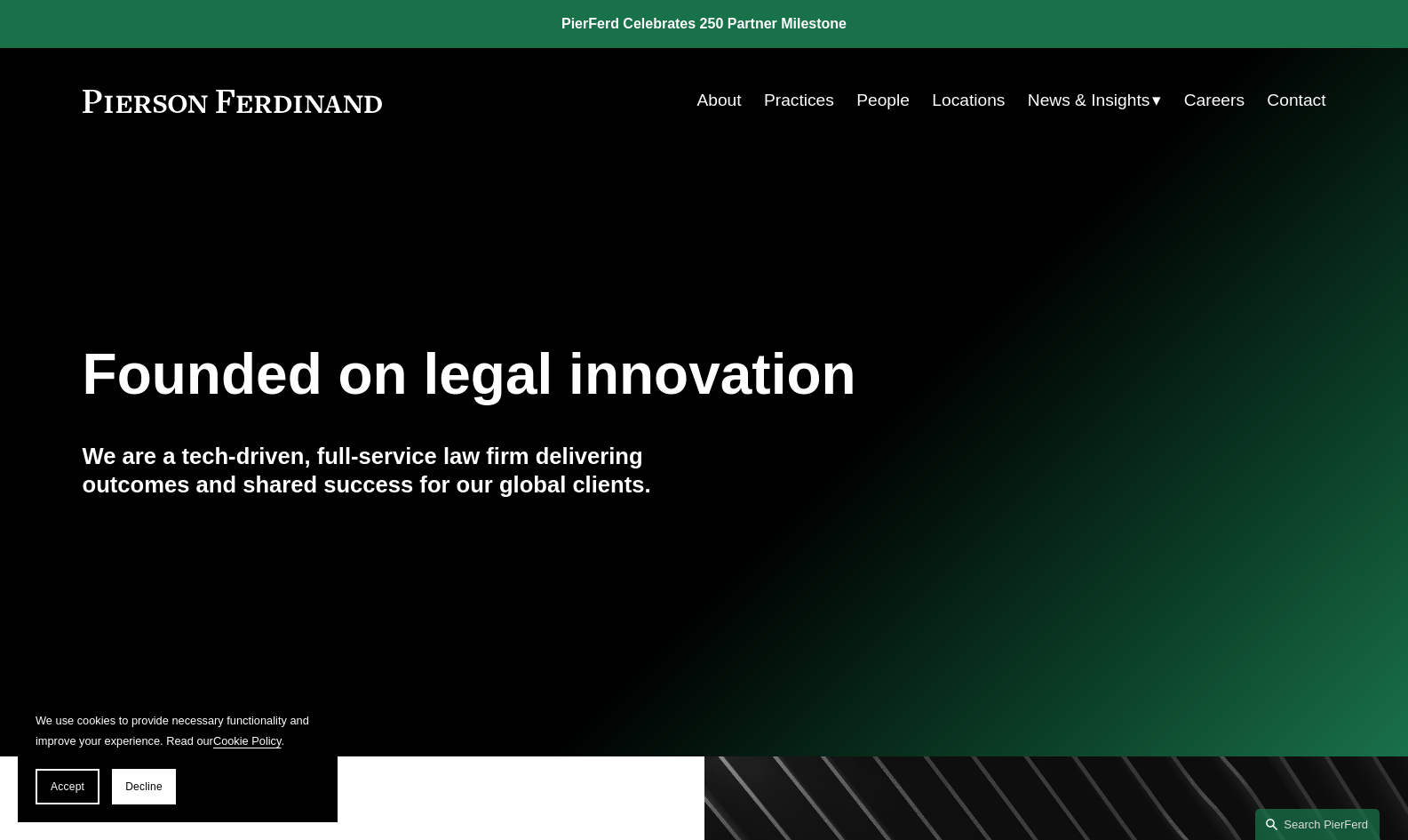 The width and height of the screenshot is (1408, 840). Describe the element at coordinates (68, 787) in the screenshot. I see `span: Accept` at that location.